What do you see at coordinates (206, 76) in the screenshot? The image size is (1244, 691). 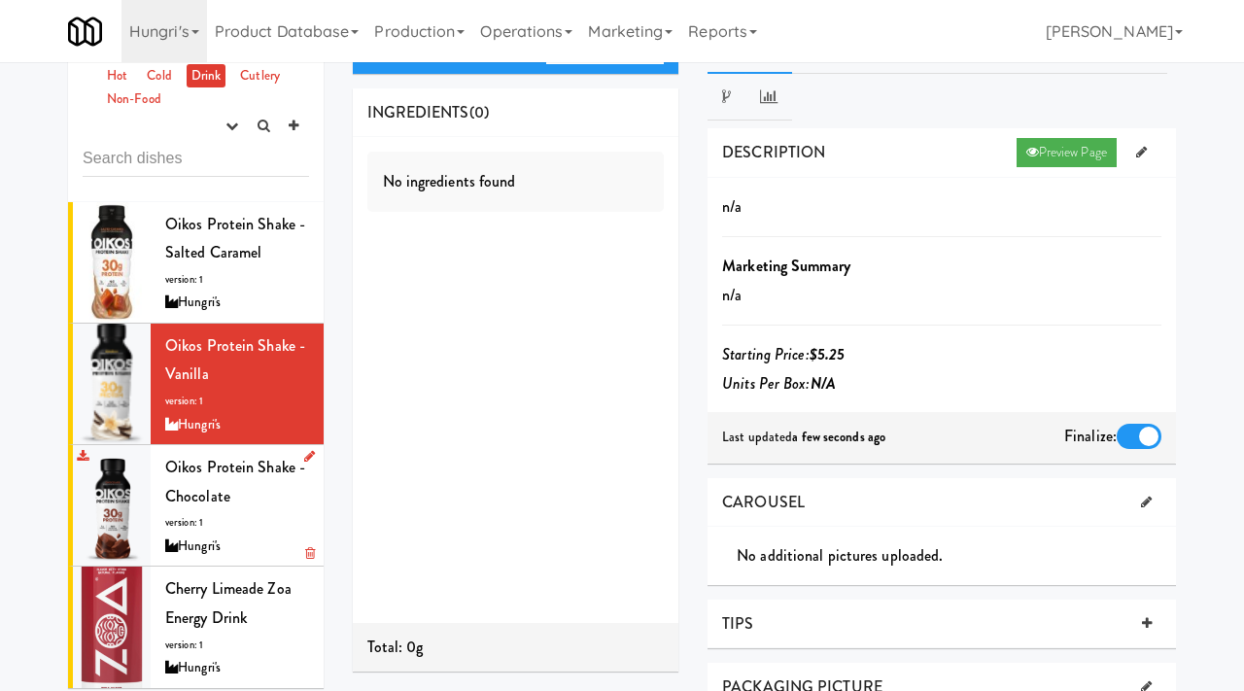 I see `a: Drink` at bounding box center [206, 76].